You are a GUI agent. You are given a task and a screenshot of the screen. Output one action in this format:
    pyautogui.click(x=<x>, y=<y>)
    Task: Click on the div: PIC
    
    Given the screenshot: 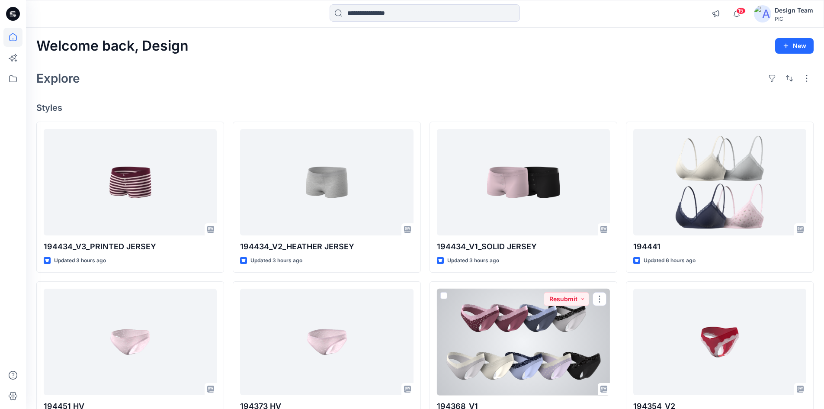 What is the action you would take?
    pyautogui.click(x=794, y=19)
    